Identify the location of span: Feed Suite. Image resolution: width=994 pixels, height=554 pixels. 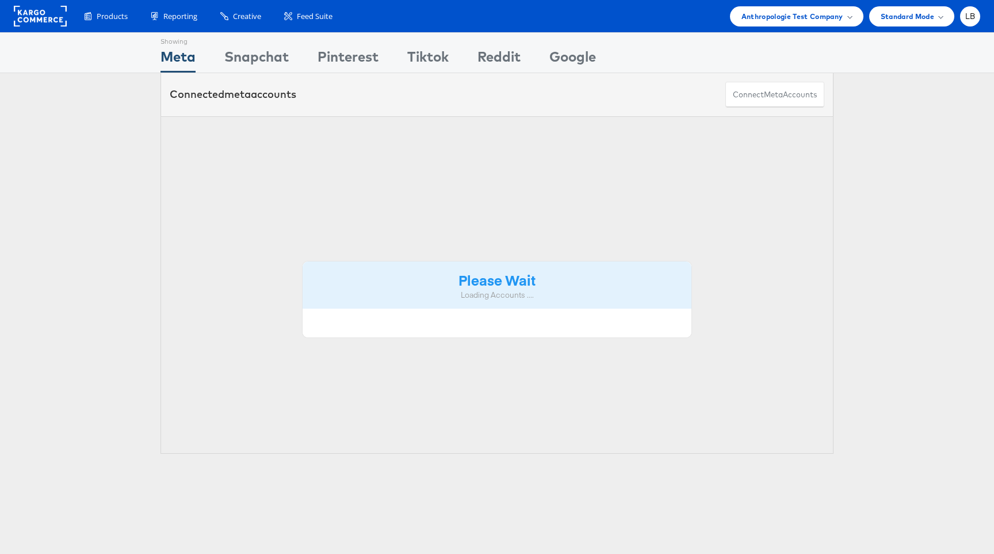
(315, 16).